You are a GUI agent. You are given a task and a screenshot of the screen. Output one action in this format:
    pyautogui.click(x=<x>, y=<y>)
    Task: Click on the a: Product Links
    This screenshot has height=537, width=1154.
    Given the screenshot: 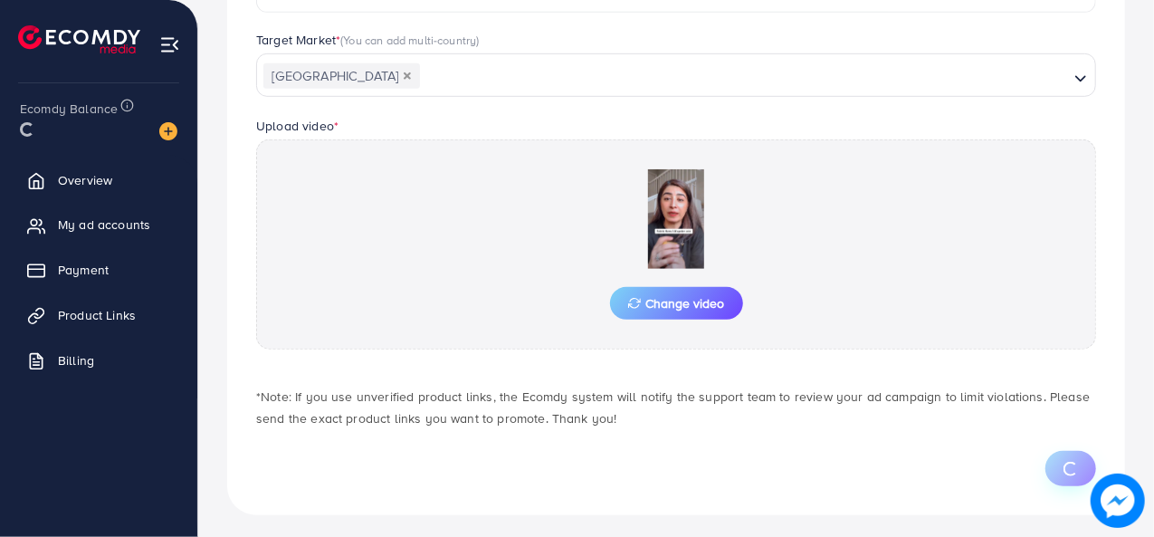 What is the action you would take?
    pyautogui.click(x=99, y=315)
    